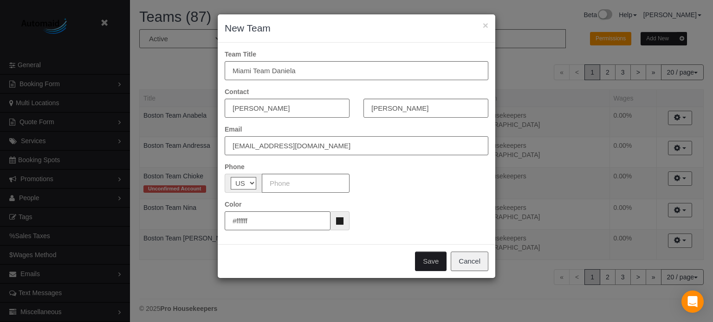 The image size is (713, 322). Describe the element at coordinates (356, 146) in the screenshot. I see `sui-modal: New Team` at that location.